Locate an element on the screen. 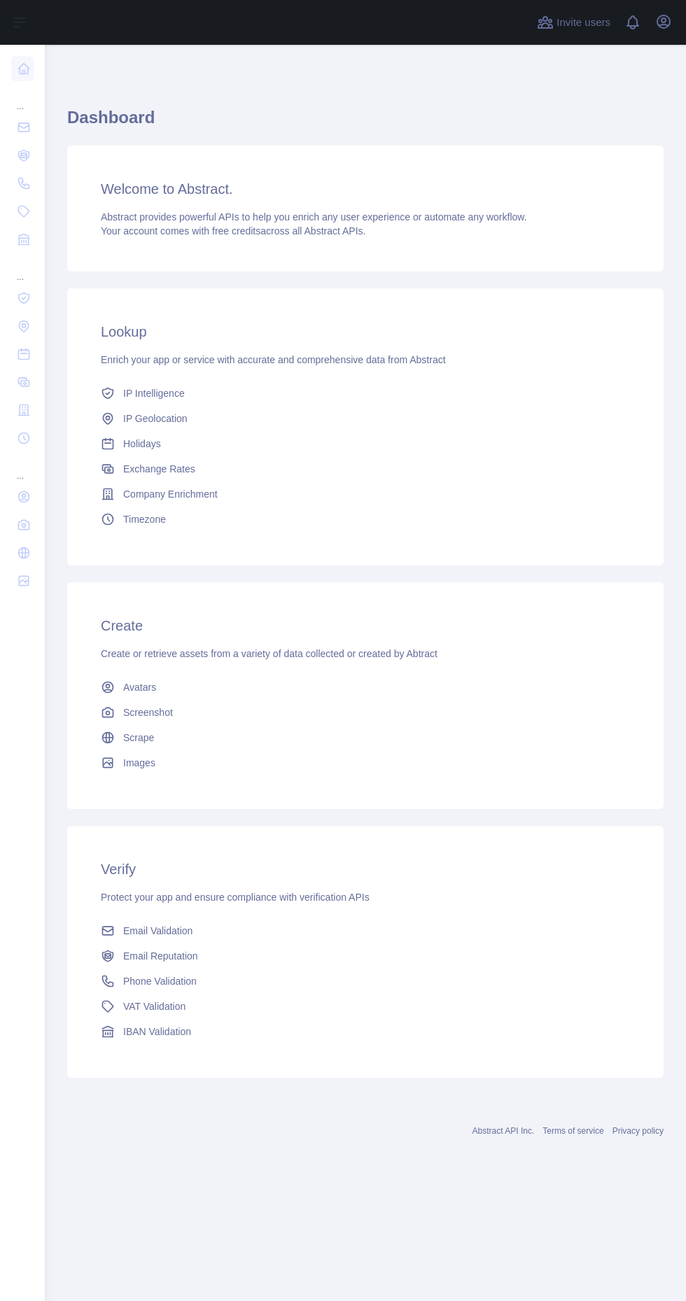 This screenshot has width=686, height=1301. a: IP Geolocation is located at coordinates (365, 419).